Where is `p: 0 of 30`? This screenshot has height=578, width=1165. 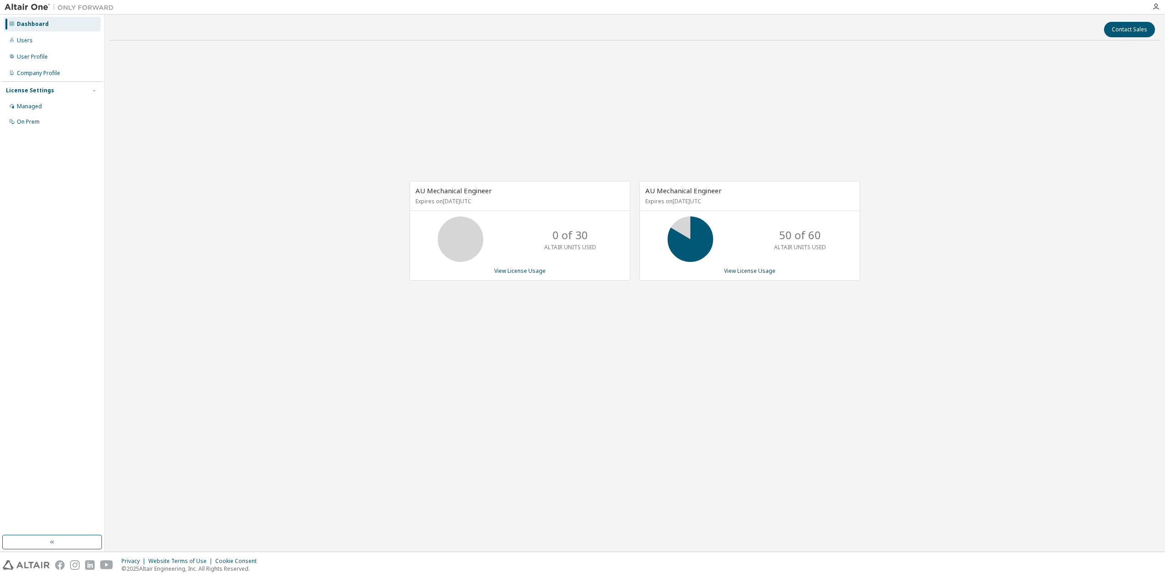 p: 0 of 30 is located at coordinates (570, 235).